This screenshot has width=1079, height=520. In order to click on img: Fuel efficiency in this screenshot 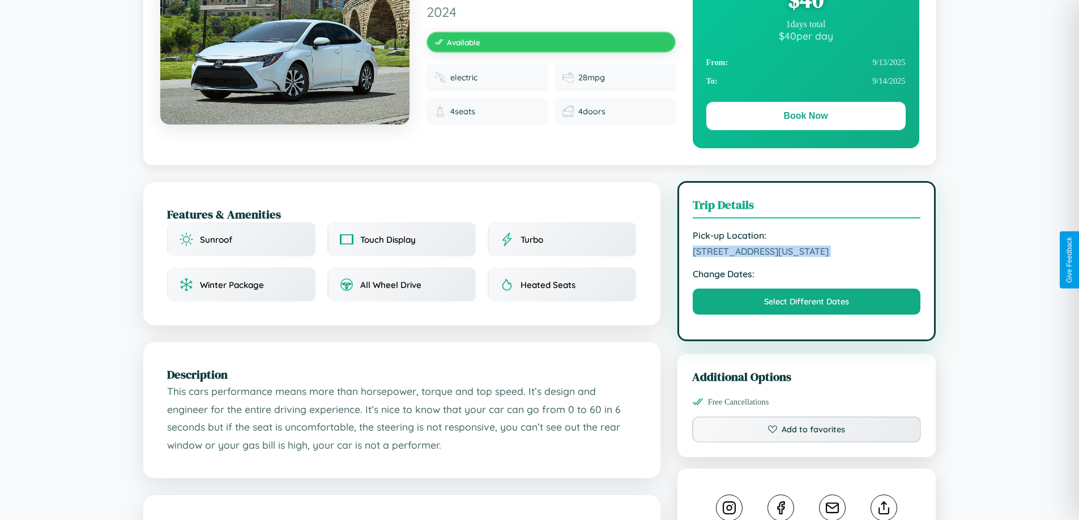, I will do `click(568, 78)`.